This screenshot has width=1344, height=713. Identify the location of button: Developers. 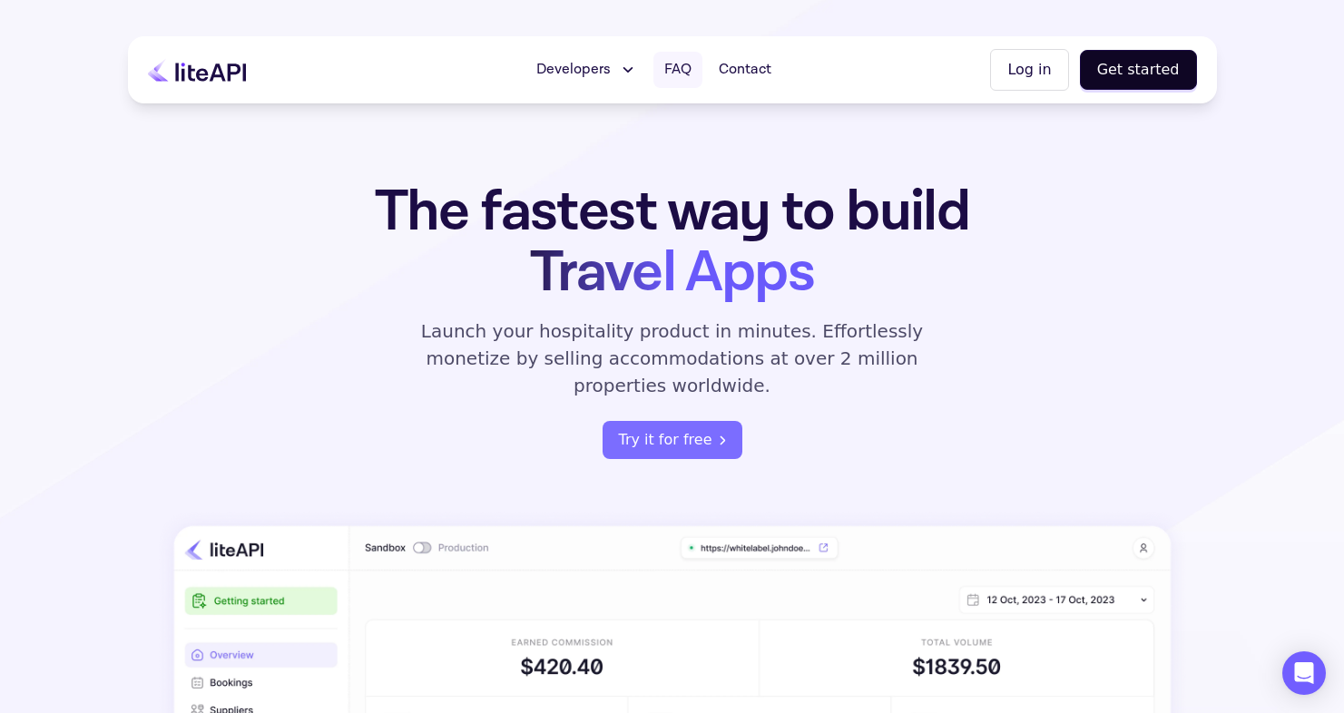
(586, 70).